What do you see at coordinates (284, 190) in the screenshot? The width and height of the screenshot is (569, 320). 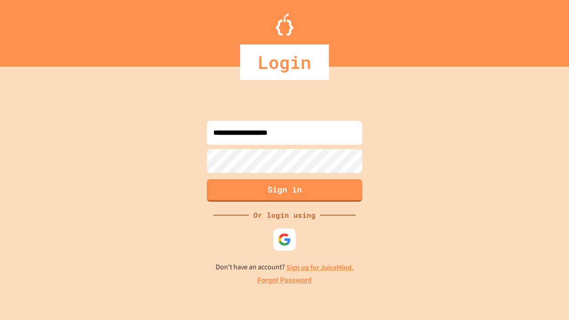 I see `button: Sign in` at bounding box center [284, 190].